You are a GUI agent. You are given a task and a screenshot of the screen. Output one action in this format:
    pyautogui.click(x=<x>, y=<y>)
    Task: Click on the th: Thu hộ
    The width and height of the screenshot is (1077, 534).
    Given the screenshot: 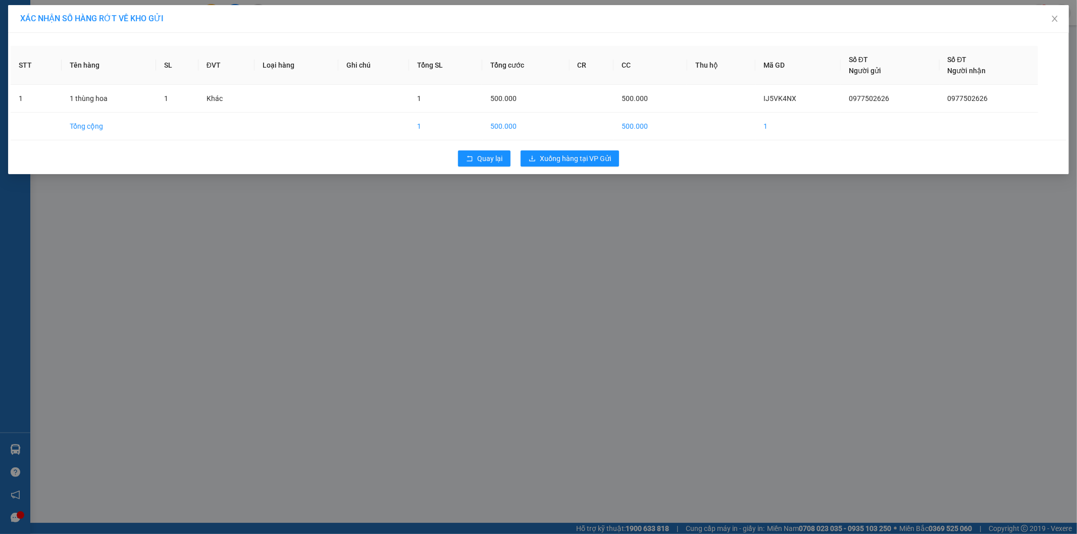 What is the action you would take?
    pyautogui.click(x=721, y=65)
    